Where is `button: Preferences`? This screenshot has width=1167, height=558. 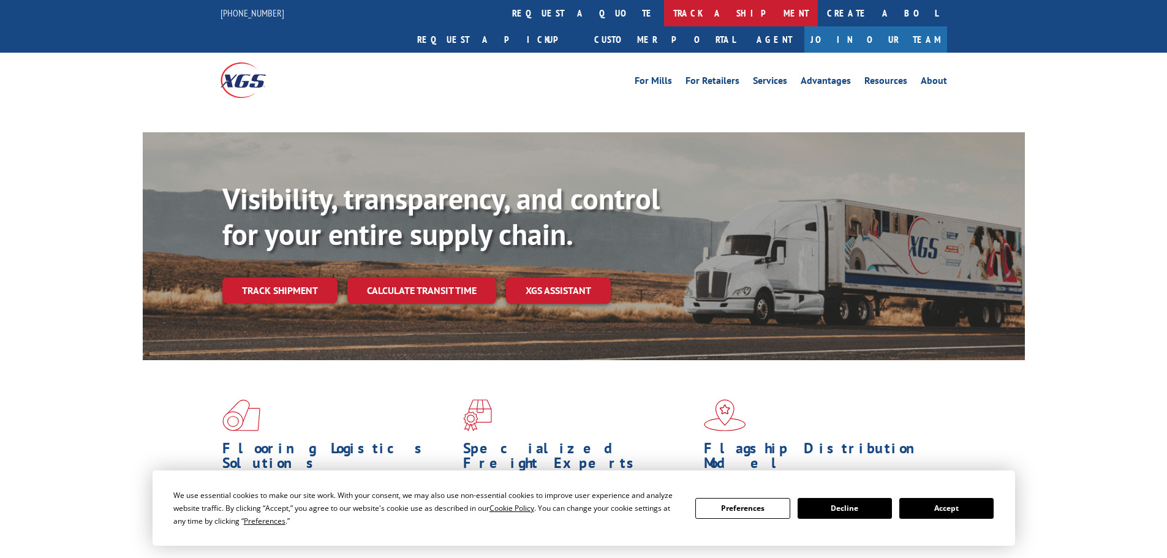 button: Preferences is located at coordinates (743, 509).